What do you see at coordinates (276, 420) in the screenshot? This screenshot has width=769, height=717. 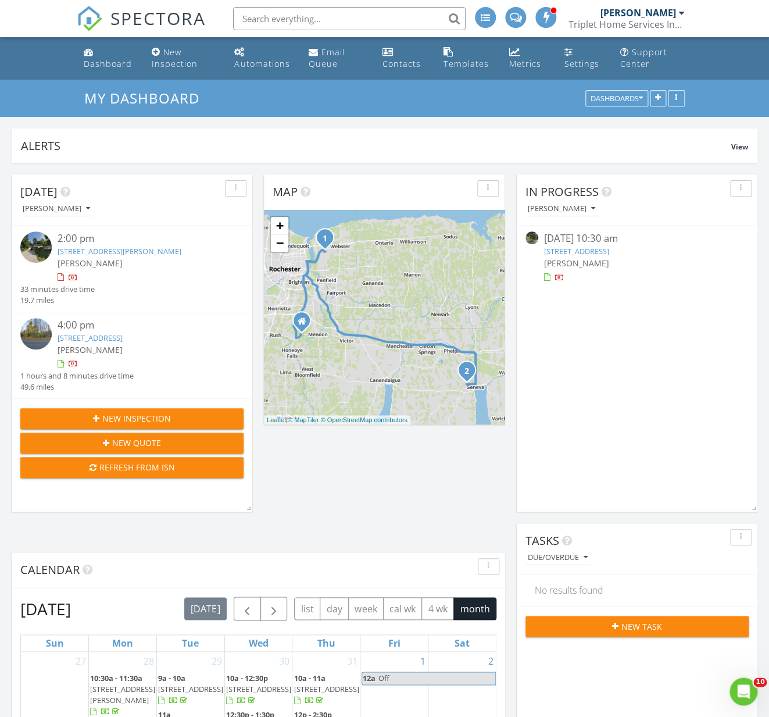 I see `a: Leaflet` at bounding box center [276, 420].